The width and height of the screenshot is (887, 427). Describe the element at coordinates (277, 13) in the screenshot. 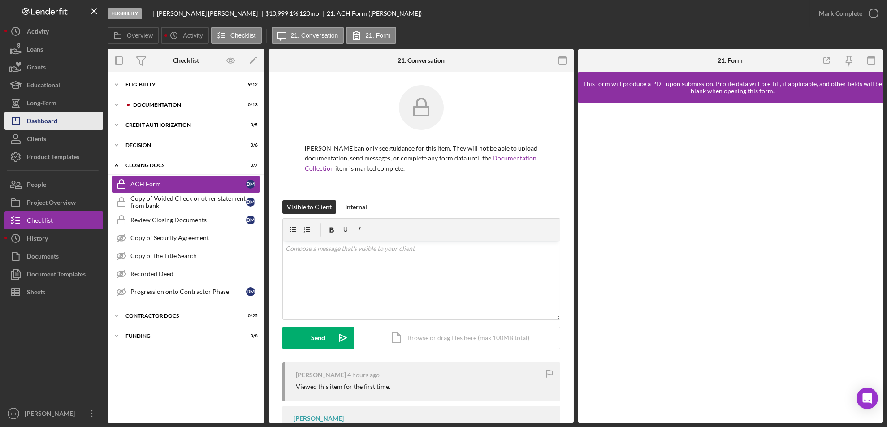

I see `span: $10,999` at that location.